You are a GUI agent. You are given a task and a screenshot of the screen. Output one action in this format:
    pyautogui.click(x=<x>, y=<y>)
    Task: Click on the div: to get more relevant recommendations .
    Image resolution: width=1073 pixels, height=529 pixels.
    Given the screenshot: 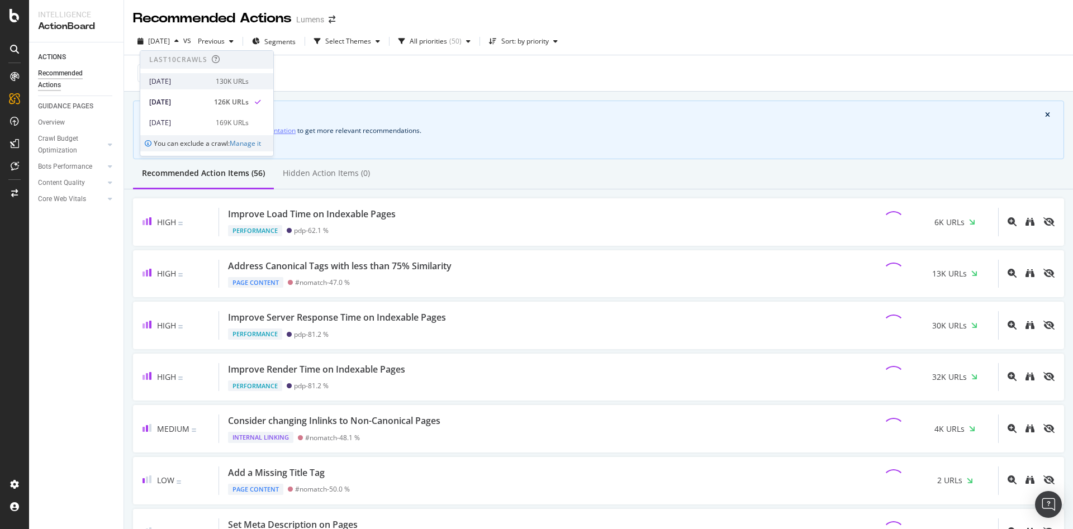 What is the action you would take?
    pyautogui.click(x=598, y=130)
    